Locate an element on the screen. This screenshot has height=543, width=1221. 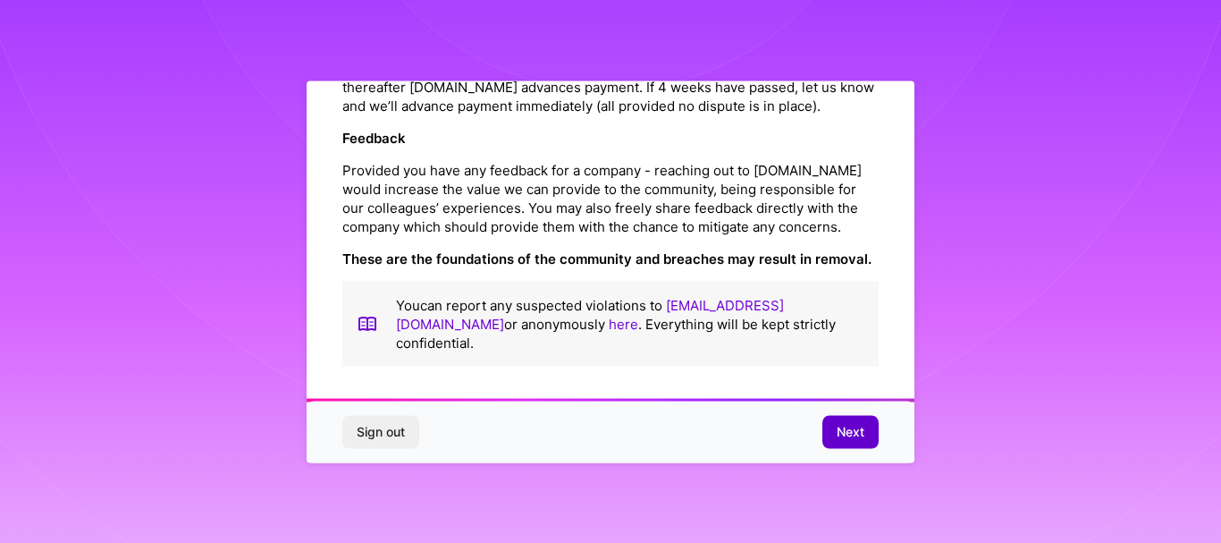
a: here is located at coordinates (623, 323).